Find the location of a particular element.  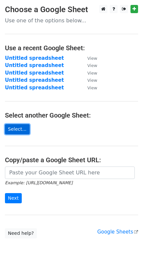

a: Google Sheets is located at coordinates (117, 232).